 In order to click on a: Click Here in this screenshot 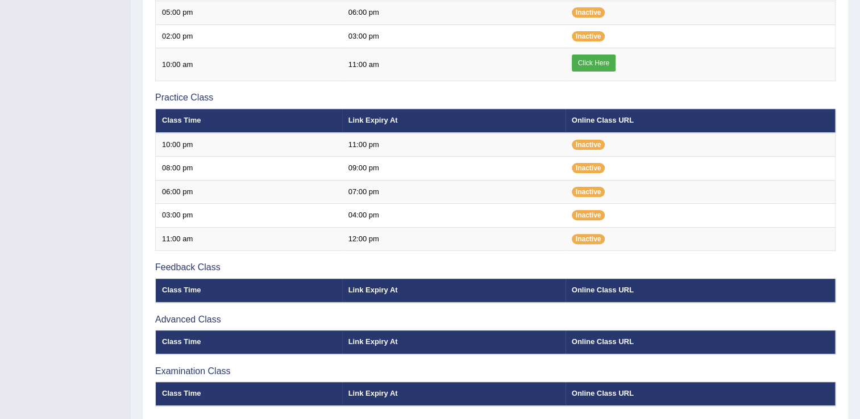, I will do `click(593, 63)`.